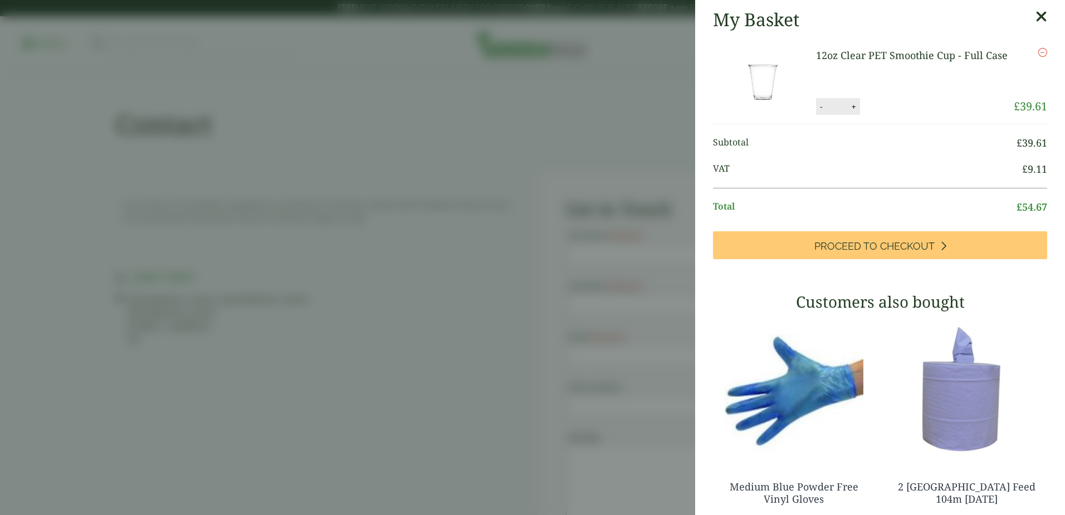 The height and width of the screenshot is (515, 1065). I want to click on span: Total, so click(865, 207).